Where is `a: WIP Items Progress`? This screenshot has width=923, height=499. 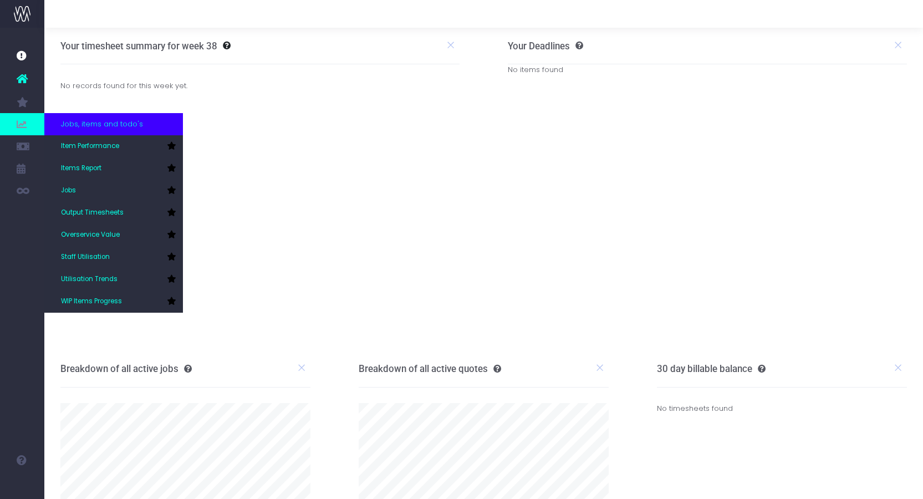
a: WIP Items Progress is located at coordinates (114, 301).